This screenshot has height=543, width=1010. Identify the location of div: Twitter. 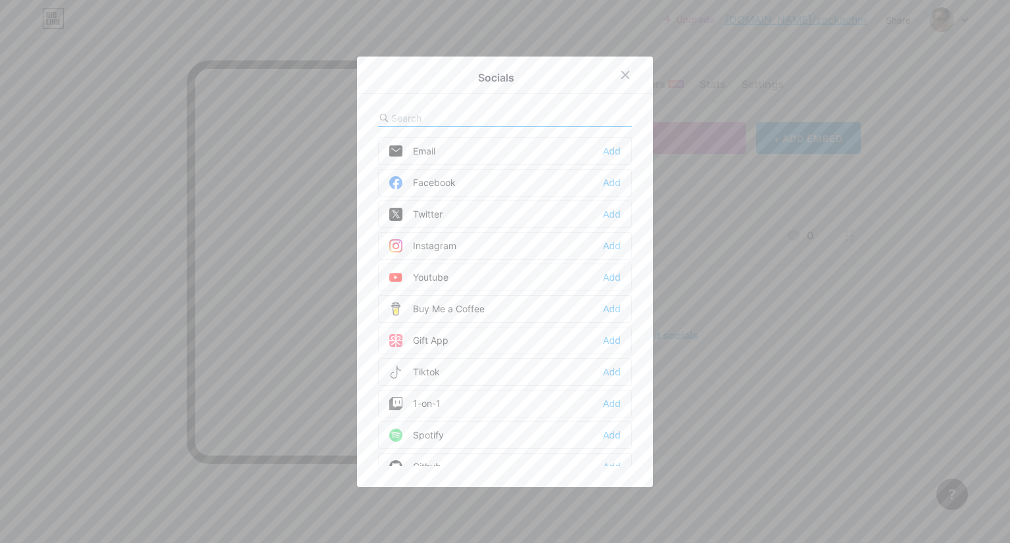
(415, 214).